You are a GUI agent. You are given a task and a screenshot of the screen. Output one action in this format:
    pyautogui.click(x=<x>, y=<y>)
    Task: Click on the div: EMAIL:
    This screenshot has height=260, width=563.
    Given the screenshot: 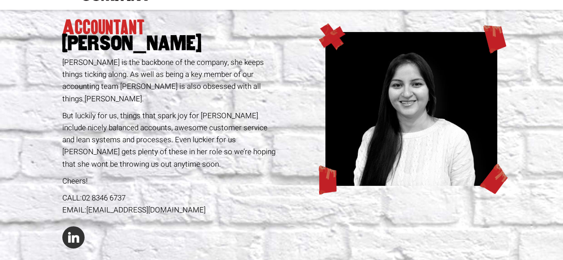 What is the action you would take?
    pyautogui.click(x=170, y=210)
    